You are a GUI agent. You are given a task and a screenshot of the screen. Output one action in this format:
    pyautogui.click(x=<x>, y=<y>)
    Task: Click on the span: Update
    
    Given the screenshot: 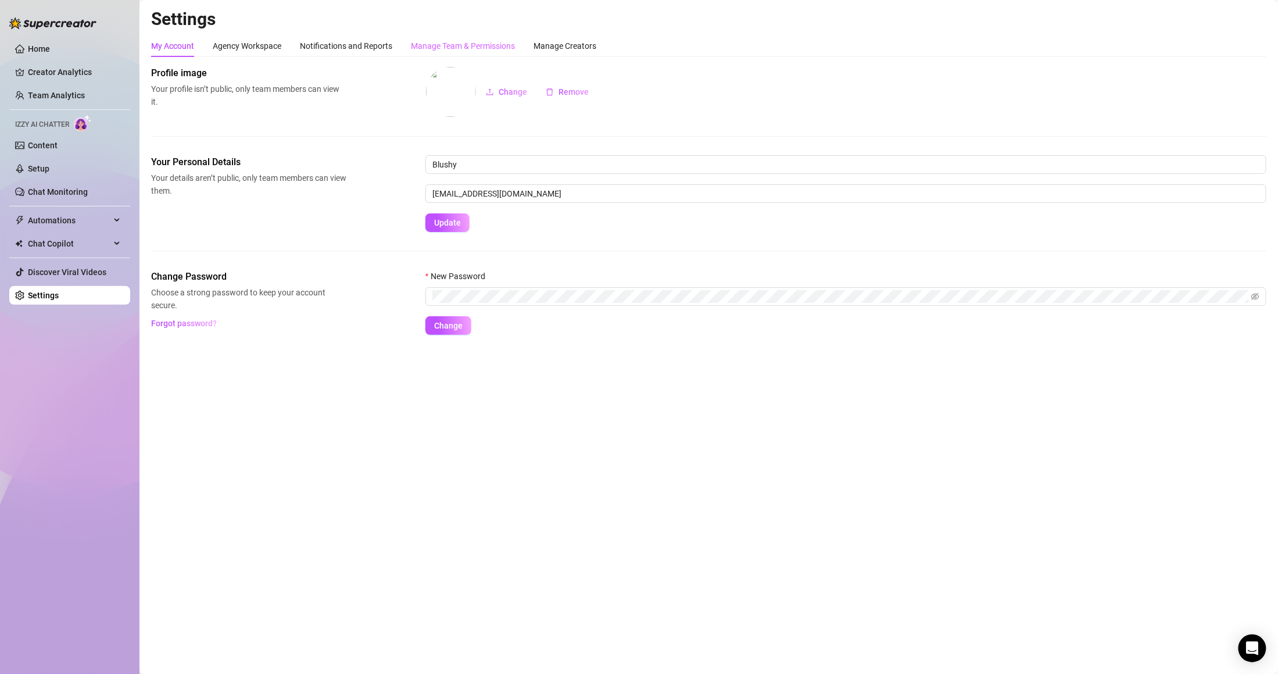 What is the action you would take?
    pyautogui.click(x=448, y=223)
    